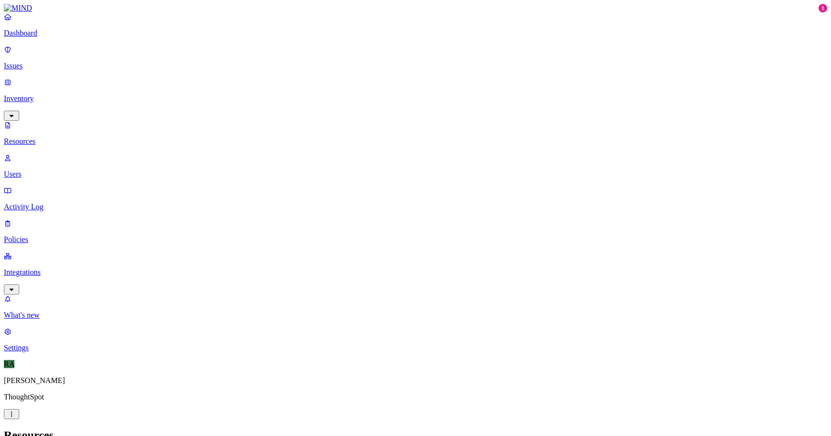  Describe the element at coordinates (416, 33) in the screenshot. I see `p: Dashboard` at that location.